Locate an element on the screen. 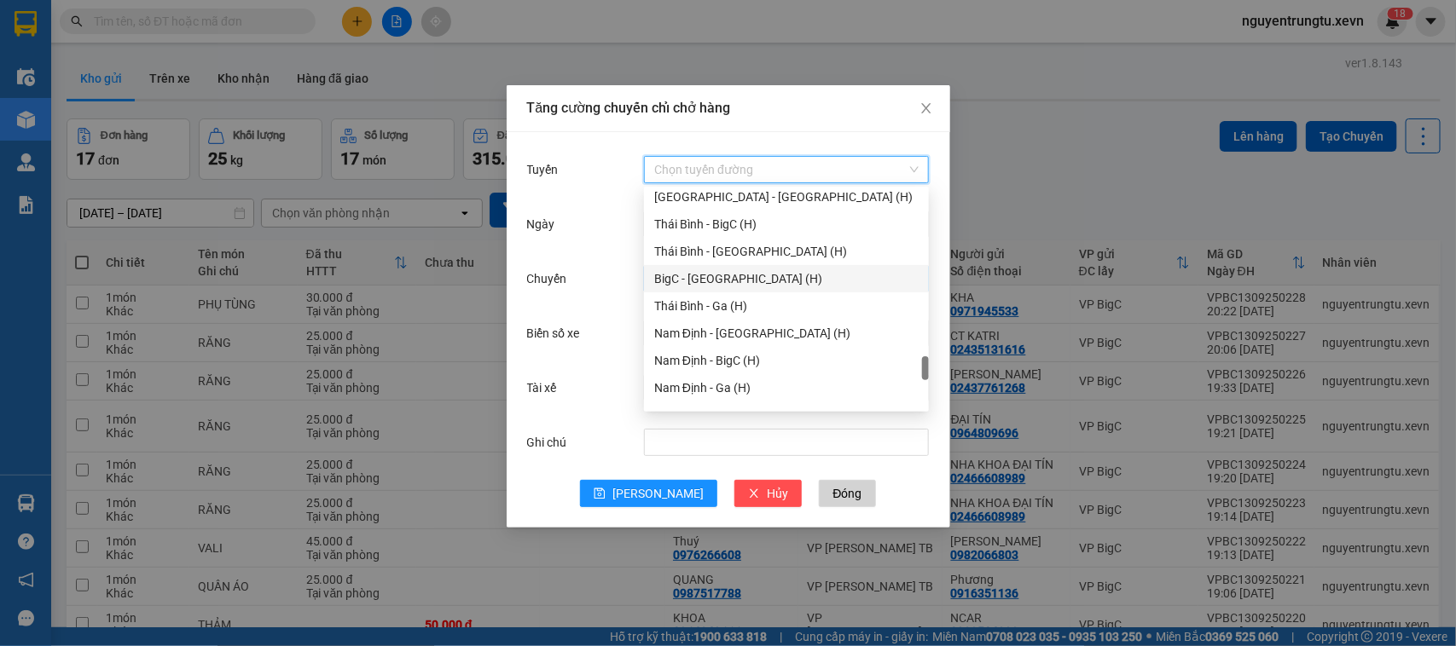 This screenshot has height=646, width=1456. div: Ninh Bình - Hà Đông (H) is located at coordinates (786, 415).